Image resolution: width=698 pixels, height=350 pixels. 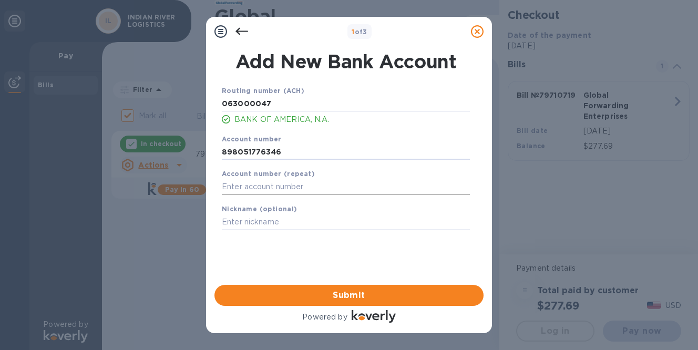 I want to click on b: Account number, so click(x=252, y=139).